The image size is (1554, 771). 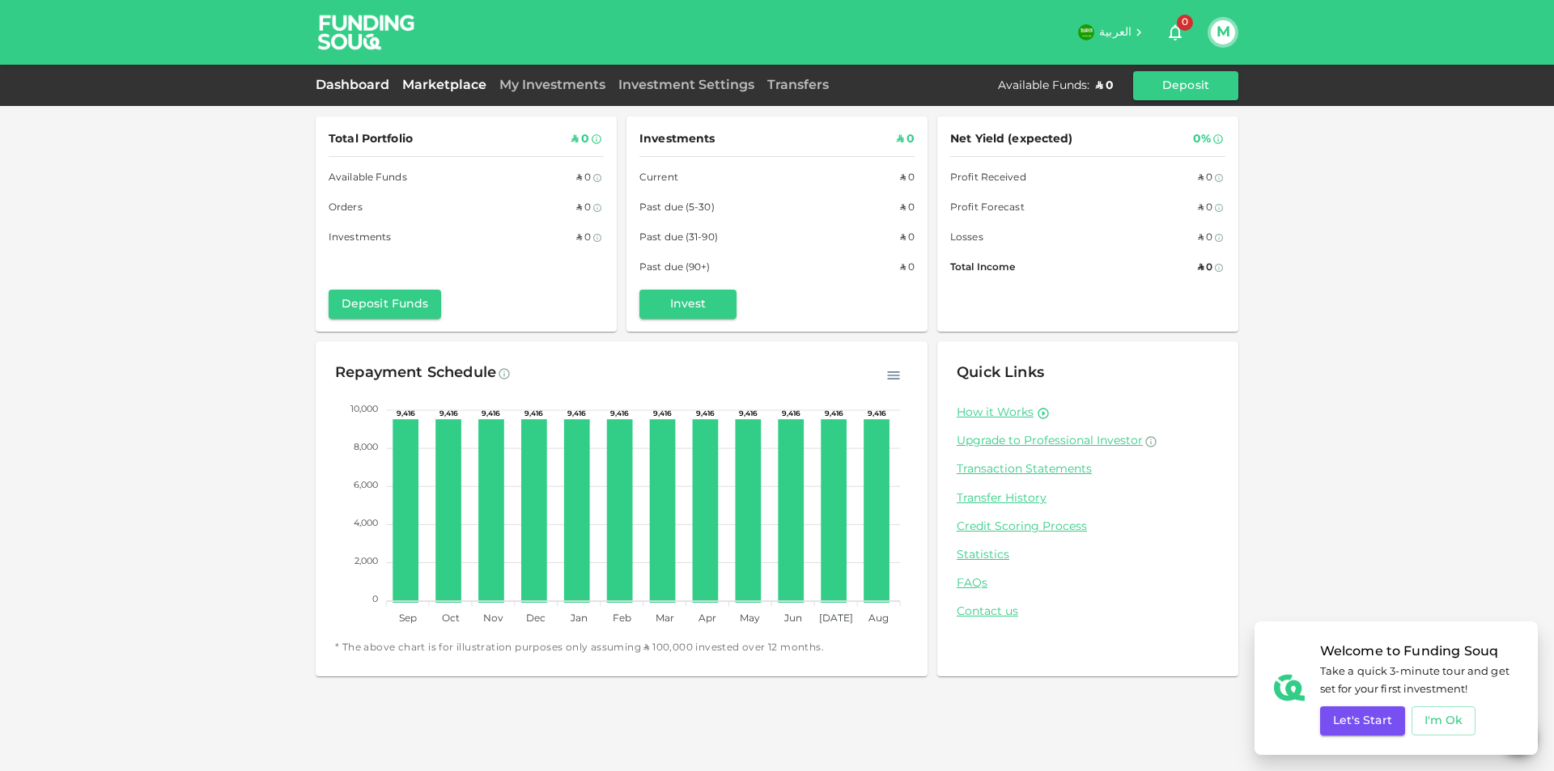 I want to click on tspan: 6,000, so click(x=366, y=486).